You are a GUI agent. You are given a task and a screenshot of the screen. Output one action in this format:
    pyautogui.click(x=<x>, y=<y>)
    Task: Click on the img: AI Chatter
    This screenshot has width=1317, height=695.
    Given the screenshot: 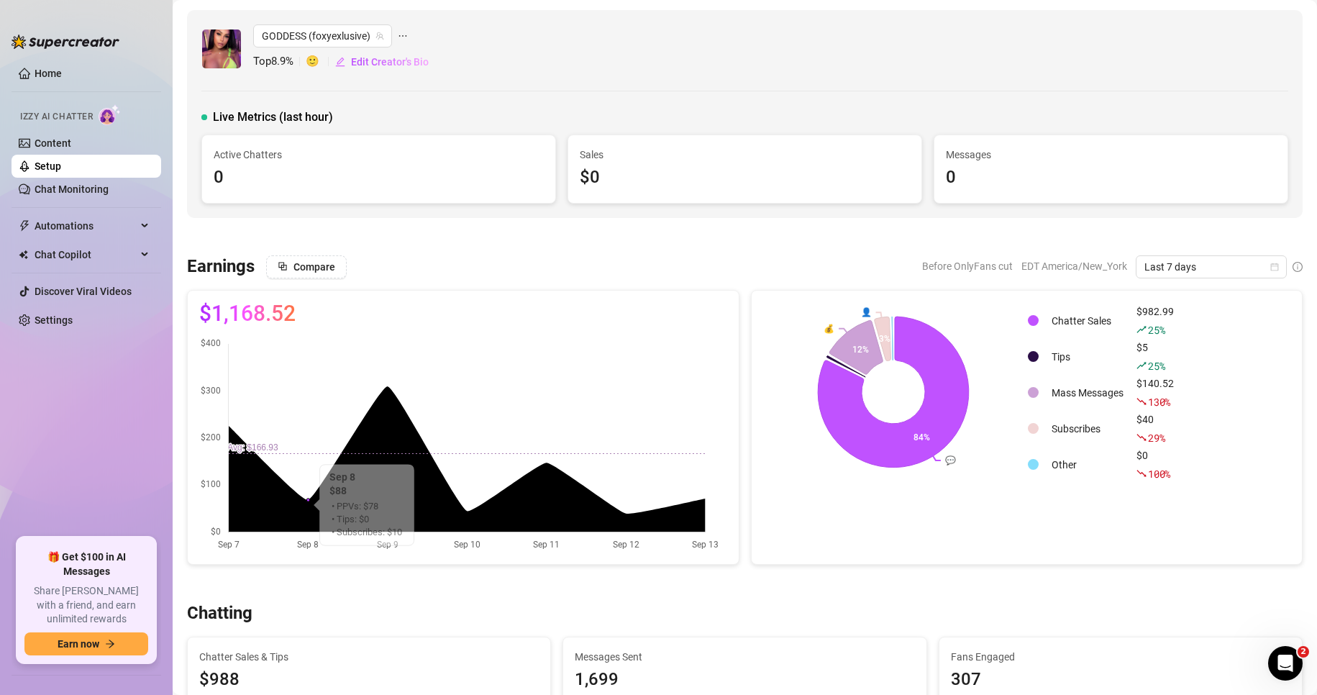 What is the action you would take?
    pyautogui.click(x=109, y=114)
    